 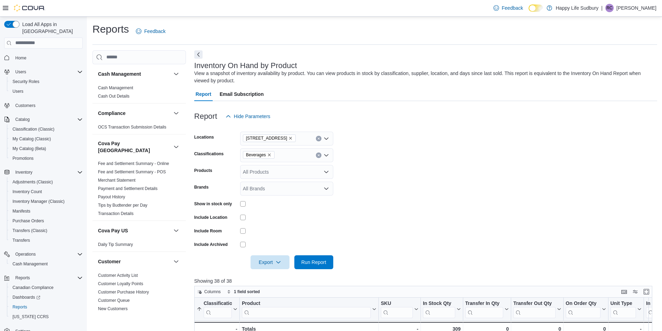 What do you see at coordinates (26, 82) in the screenshot?
I see `a: Security Roles` at bounding box center [26, 82].